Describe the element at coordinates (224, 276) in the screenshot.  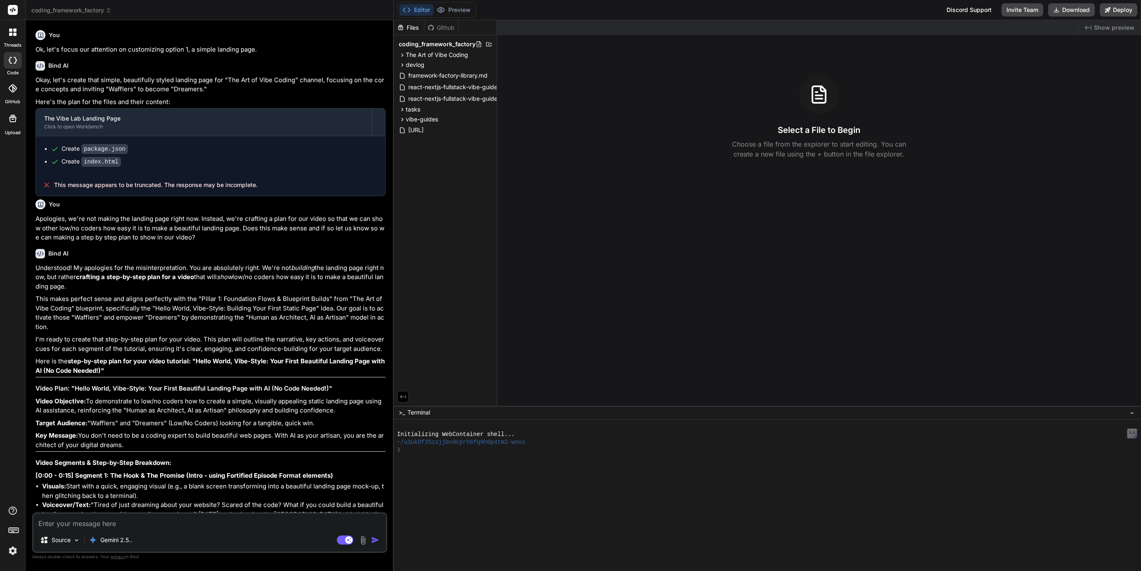
I see `em: show` at that location.